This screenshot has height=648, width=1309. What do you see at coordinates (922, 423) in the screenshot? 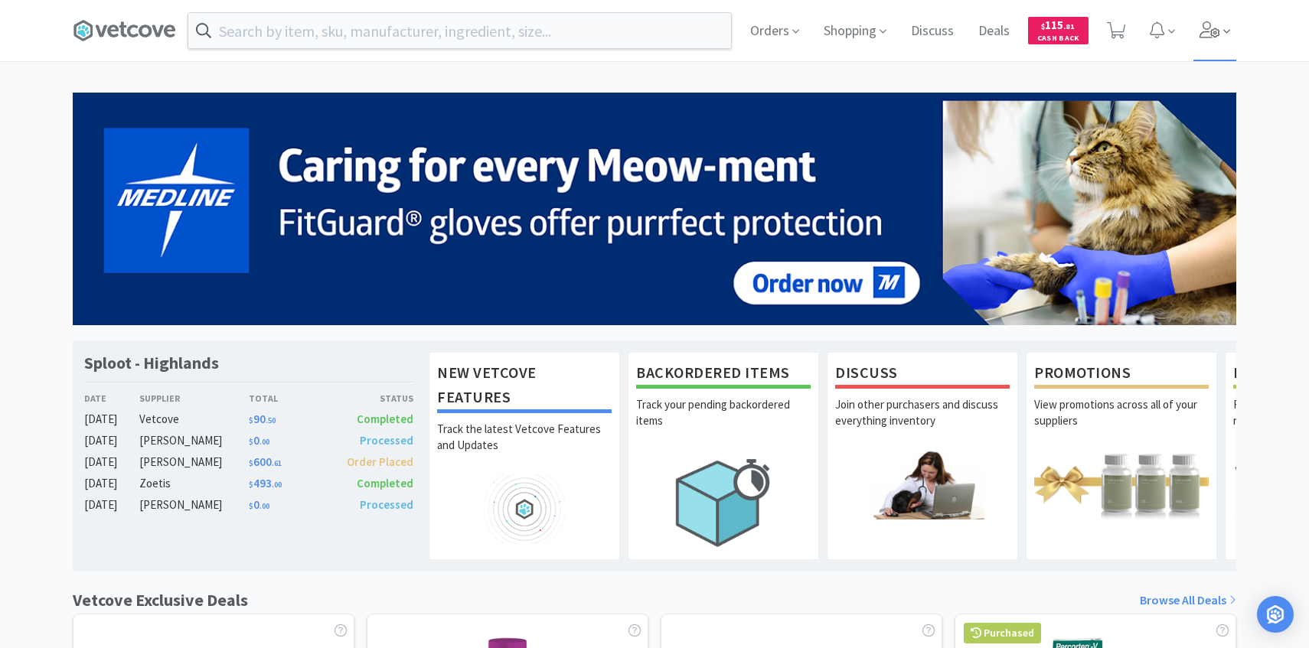
I see `p: Join other purchasers and discuss everything inventory` at bounding box center [922, 423].